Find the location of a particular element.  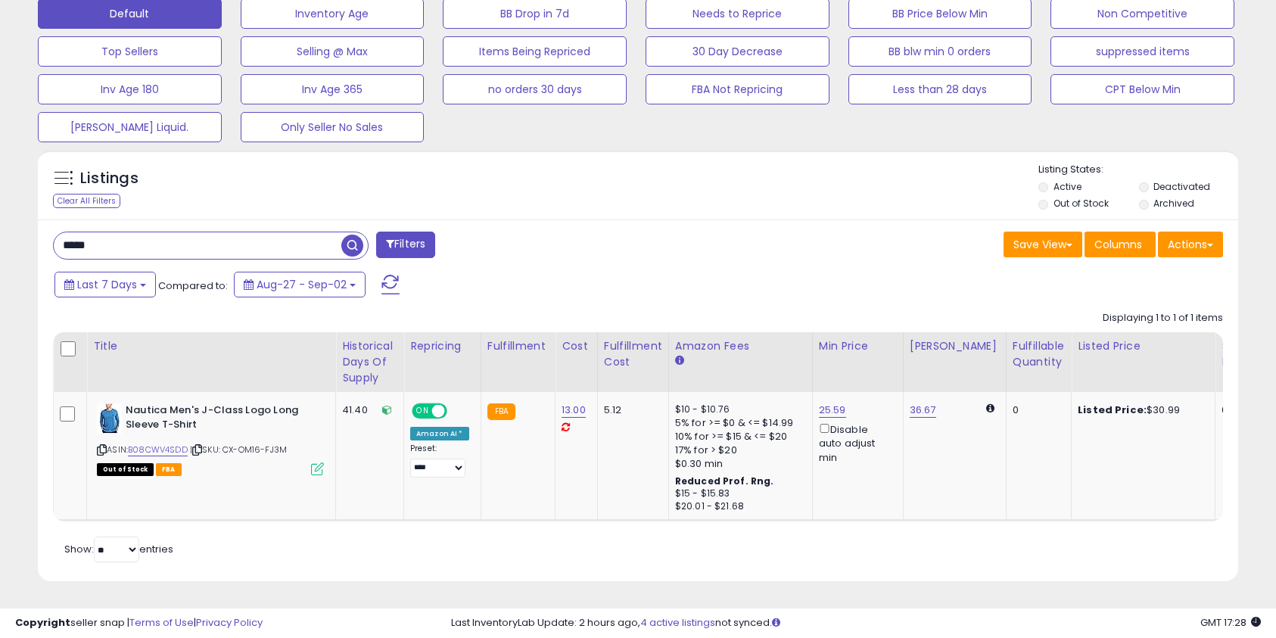

small: FBA is located at coordinates (501, 412).